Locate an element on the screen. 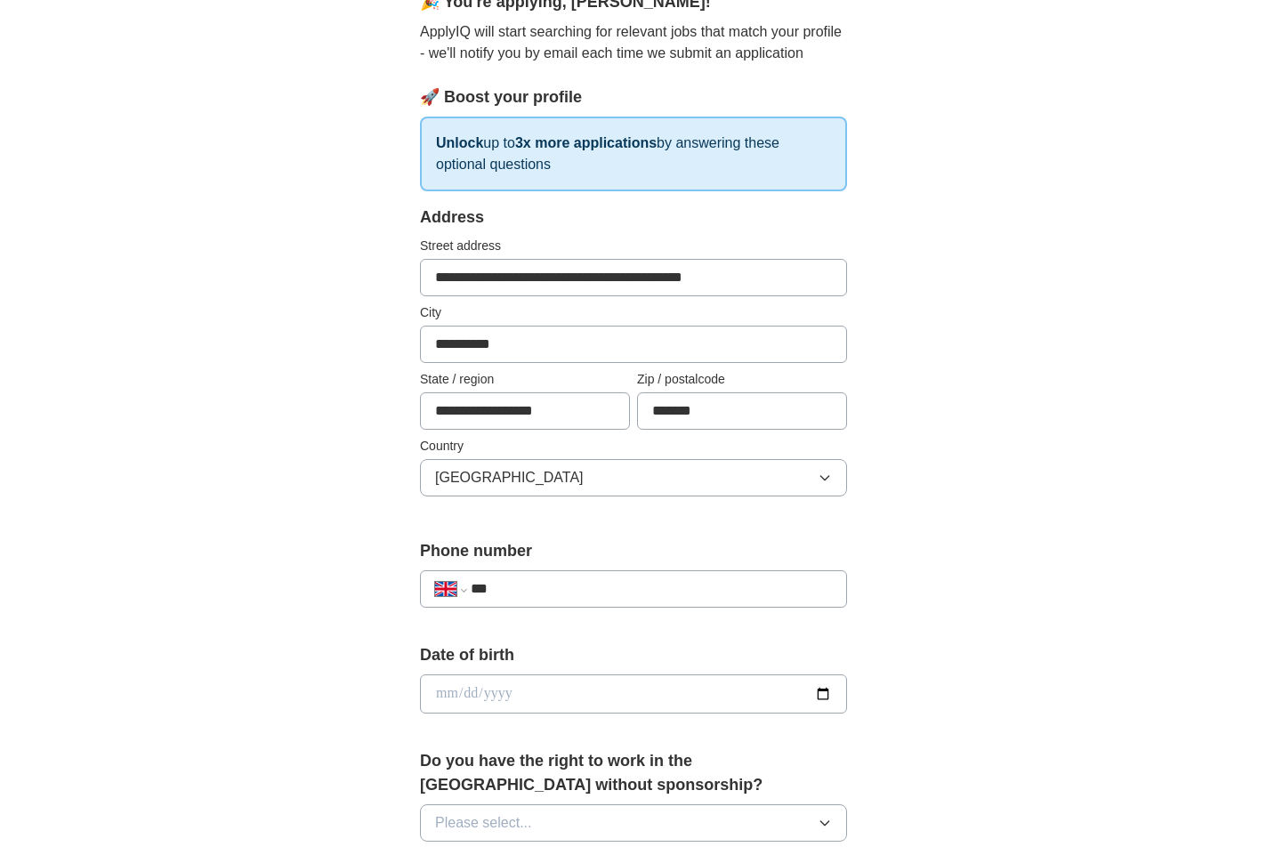 This screenshot has width=1267, height=863. p: up to by answering these optional questions is located at coordinates (633, 154).